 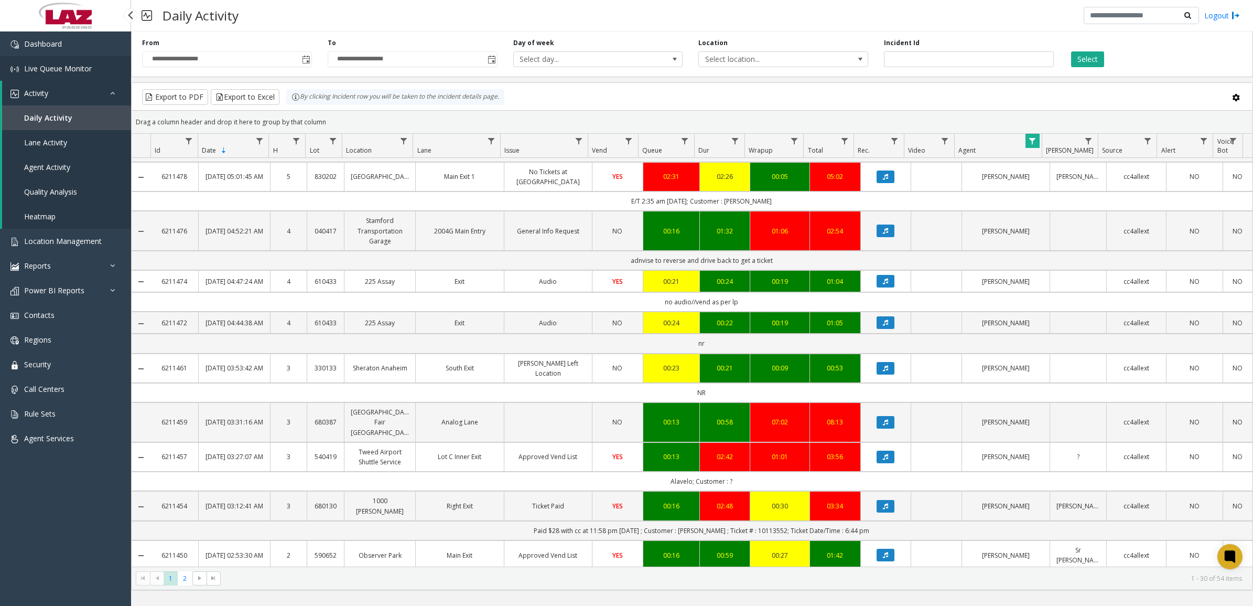 What do you see at coordinates (174, 422) in the screenshot?
I see `a: 6211459` at bounding box center [174, 422].